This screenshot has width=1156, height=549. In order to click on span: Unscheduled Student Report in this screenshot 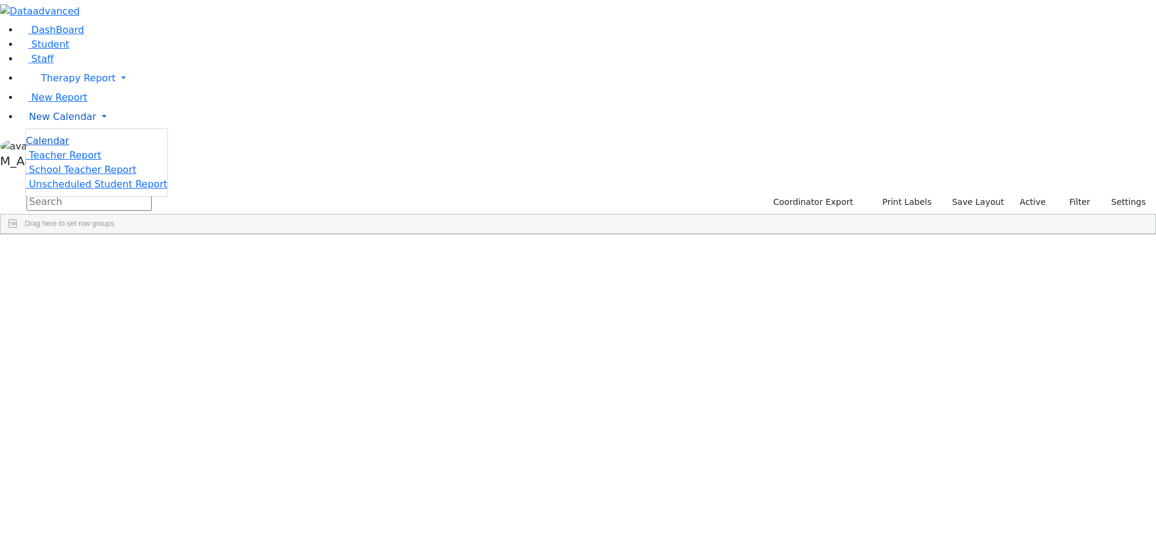, I will do `click(98, 184)`.